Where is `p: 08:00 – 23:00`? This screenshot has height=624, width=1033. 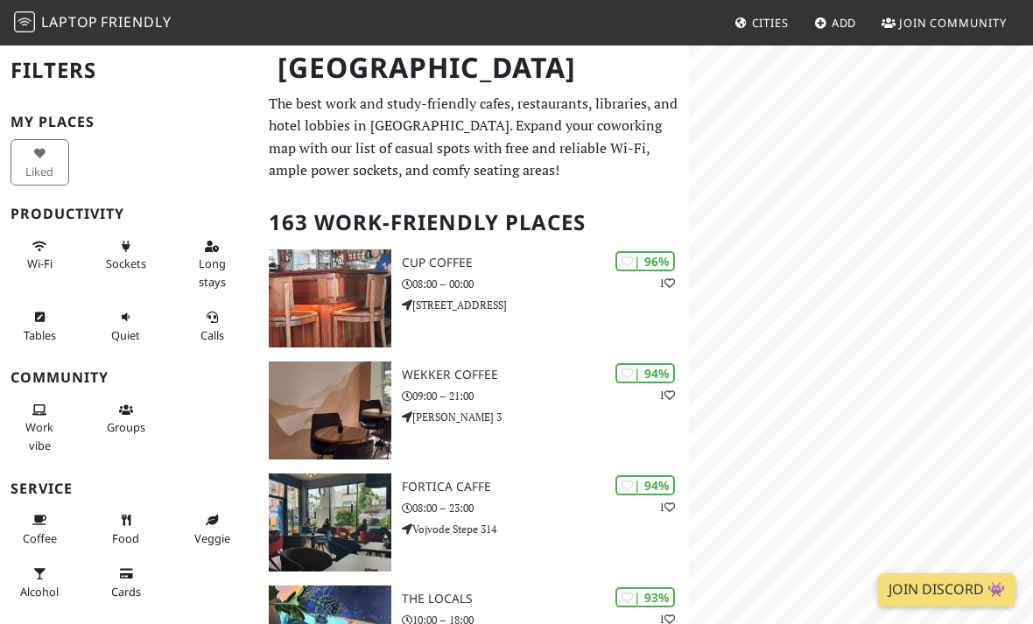 p: 08:00 – 23:00 is located at coordinates (545, 508).